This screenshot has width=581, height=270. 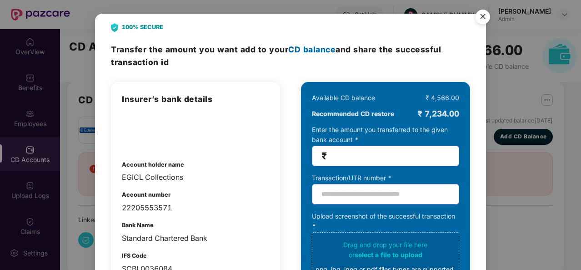 What do you see at coordinates (442, 98) in the screenshot?
I see `div: ₹ 4,566.00` at bounding box center [442, 98].